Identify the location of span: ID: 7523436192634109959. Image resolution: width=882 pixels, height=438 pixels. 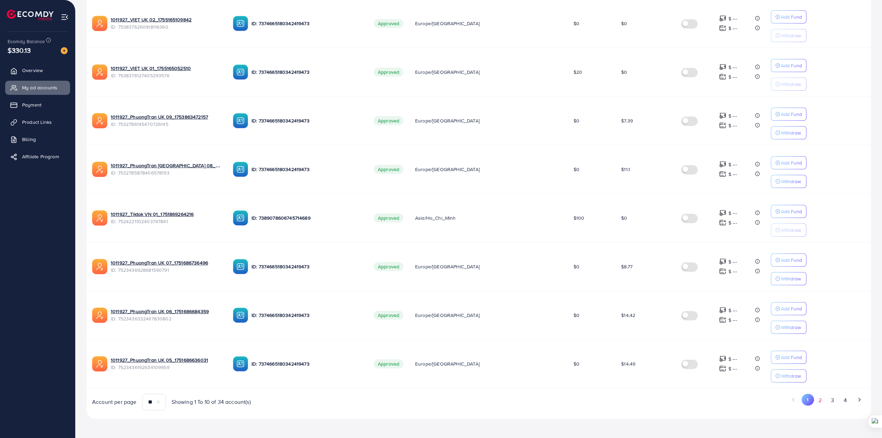
(166, 368).